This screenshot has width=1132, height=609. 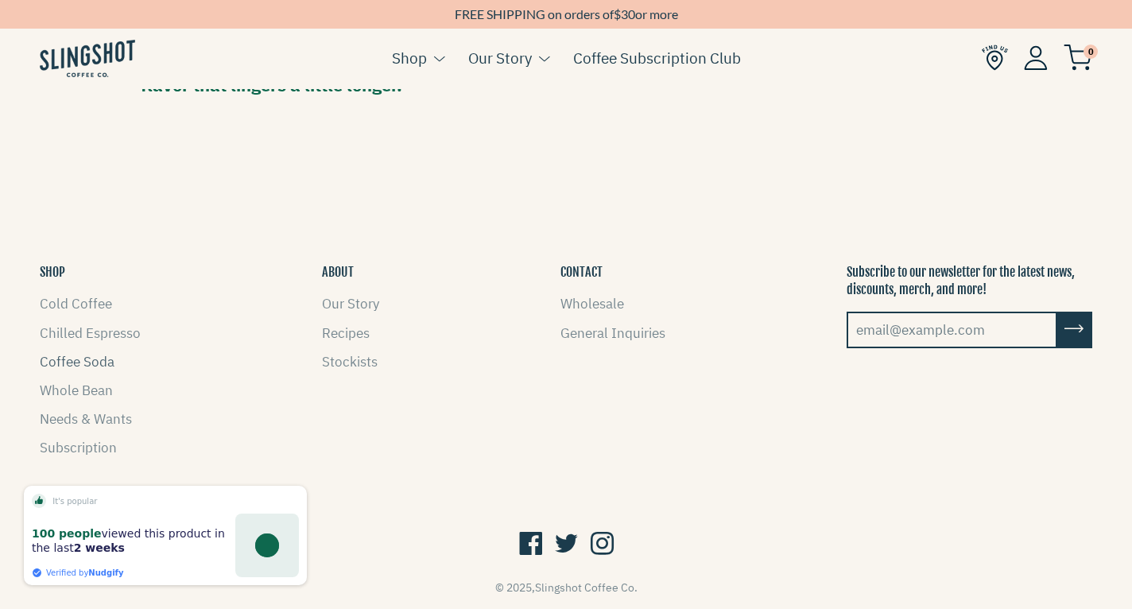 What do you see at coordinates (994, 57) in the screenshot?
I see `img: Find Us` at bounding box center [994, 57].